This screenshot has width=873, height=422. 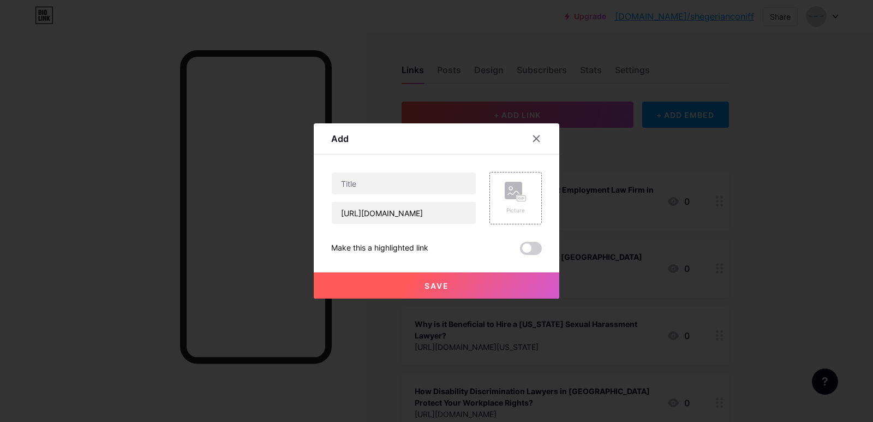 What do you see at coordinates (340, 139) in the screenshot?
I see `div: Add` at bounding box center [340, 139].